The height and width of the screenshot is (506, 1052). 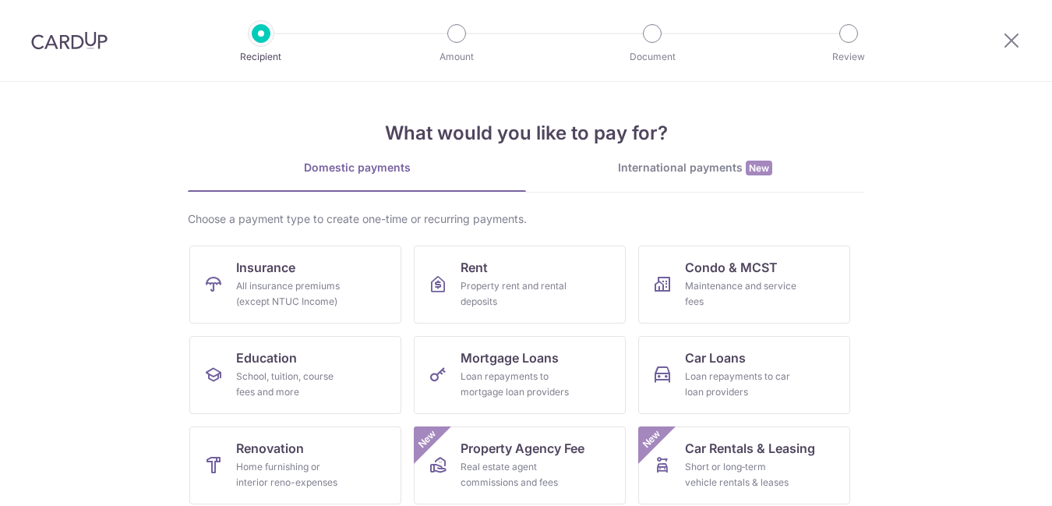 What do you see at coordinates (292, 294) in the screenshot?
I see `div: All insurance premiums (except NTUC Income)` at bounding box center [292, 294].